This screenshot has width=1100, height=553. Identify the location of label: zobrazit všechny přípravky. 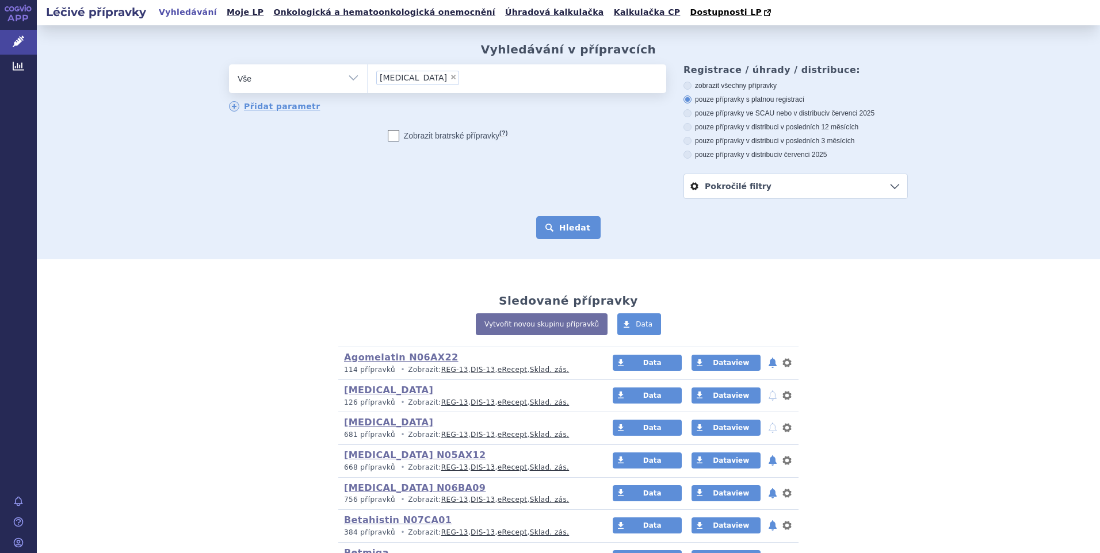
(796, 86).